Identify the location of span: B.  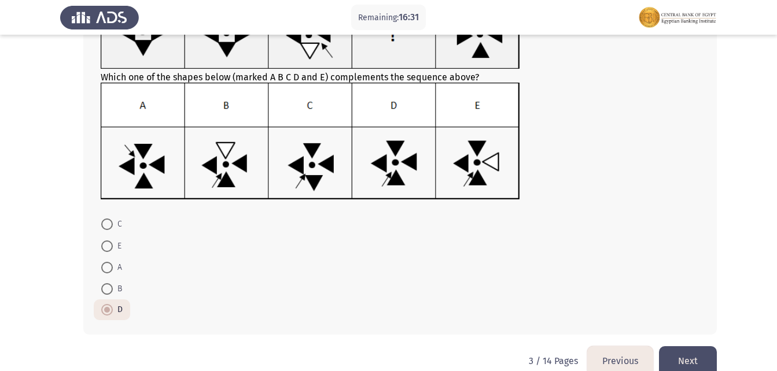
(117, 289).